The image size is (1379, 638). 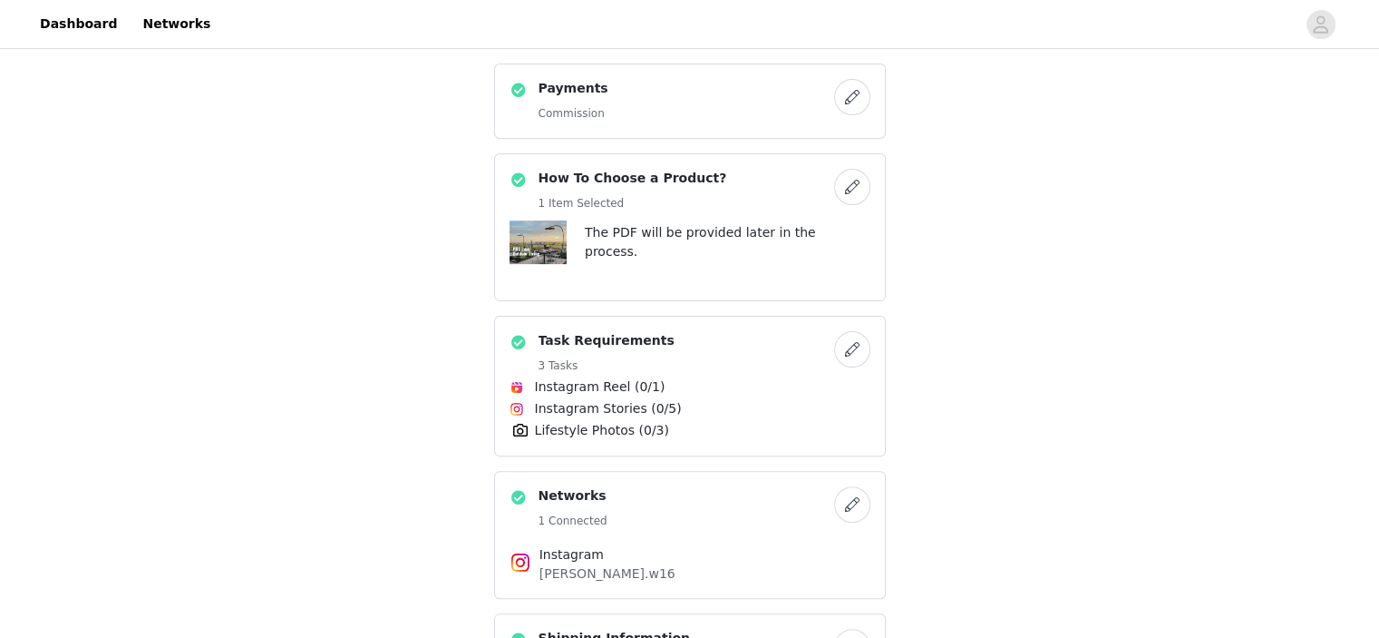 What do you see at coordinates (517, 387) in the screenshot?
I see `img: Instagram Reels Icon` at bounding box center [517, 387].